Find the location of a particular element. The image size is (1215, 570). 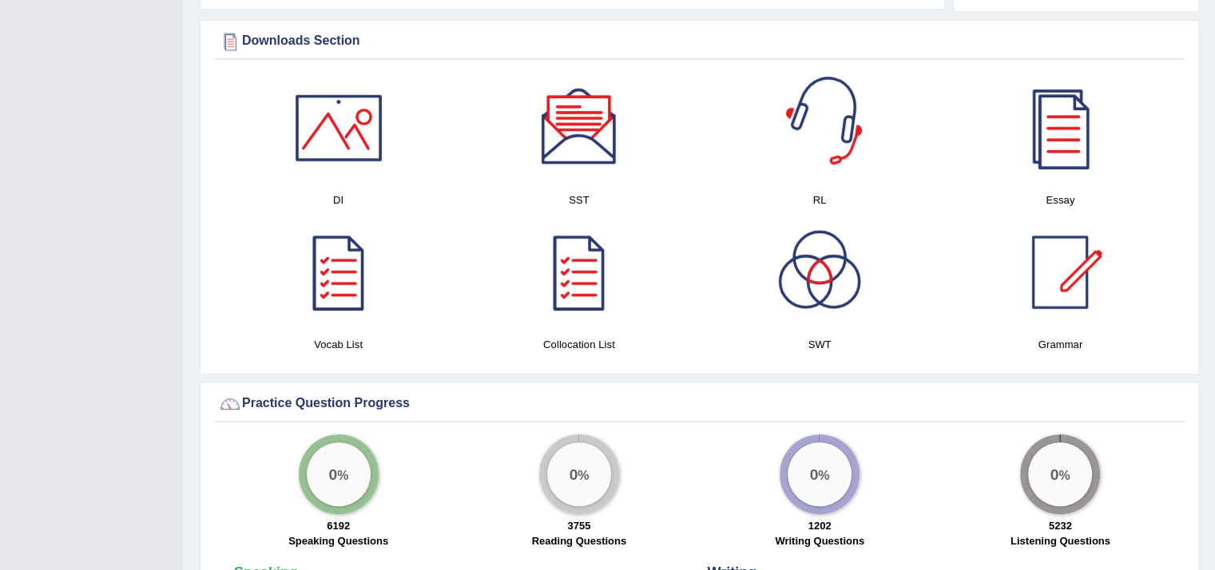

div: Practice Question Progress is located at coordinates (699, 404).